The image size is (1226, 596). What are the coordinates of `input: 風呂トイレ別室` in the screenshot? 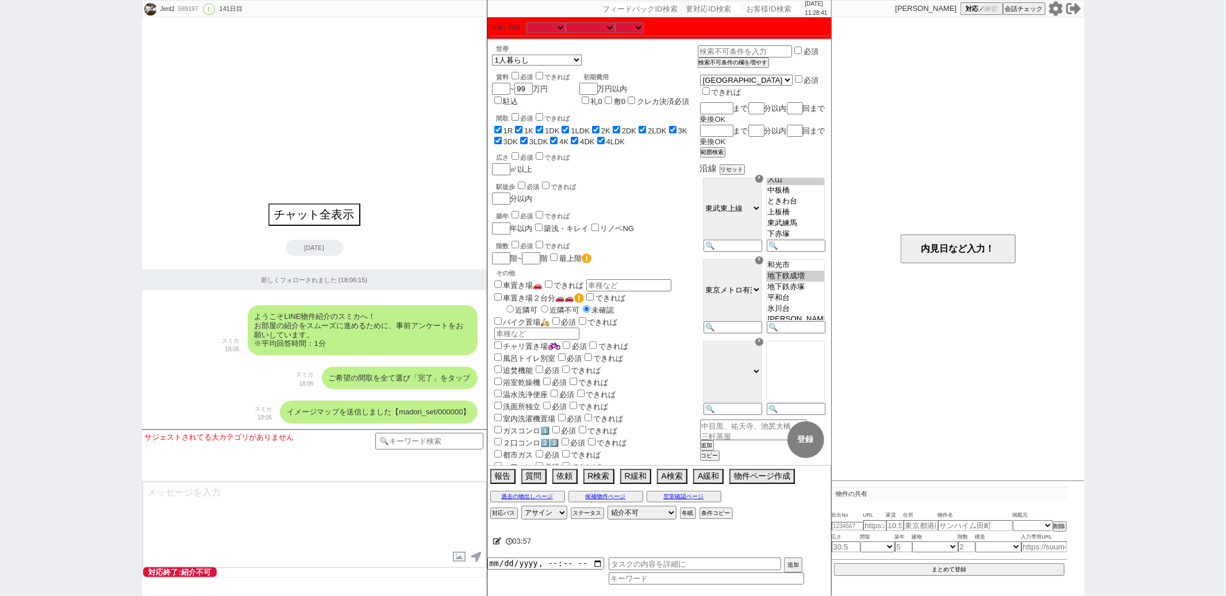 It's located at (498, 357).